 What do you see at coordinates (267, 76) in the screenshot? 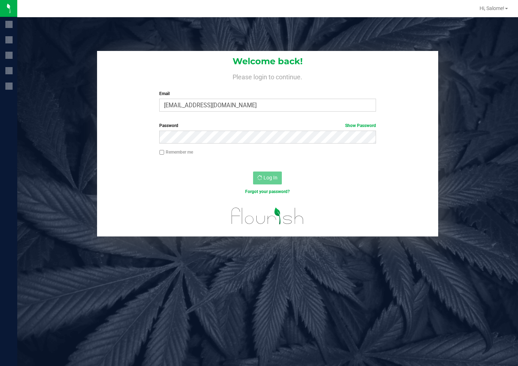
I see `h4: Please login to continue.` at bounding box center [267, 76].